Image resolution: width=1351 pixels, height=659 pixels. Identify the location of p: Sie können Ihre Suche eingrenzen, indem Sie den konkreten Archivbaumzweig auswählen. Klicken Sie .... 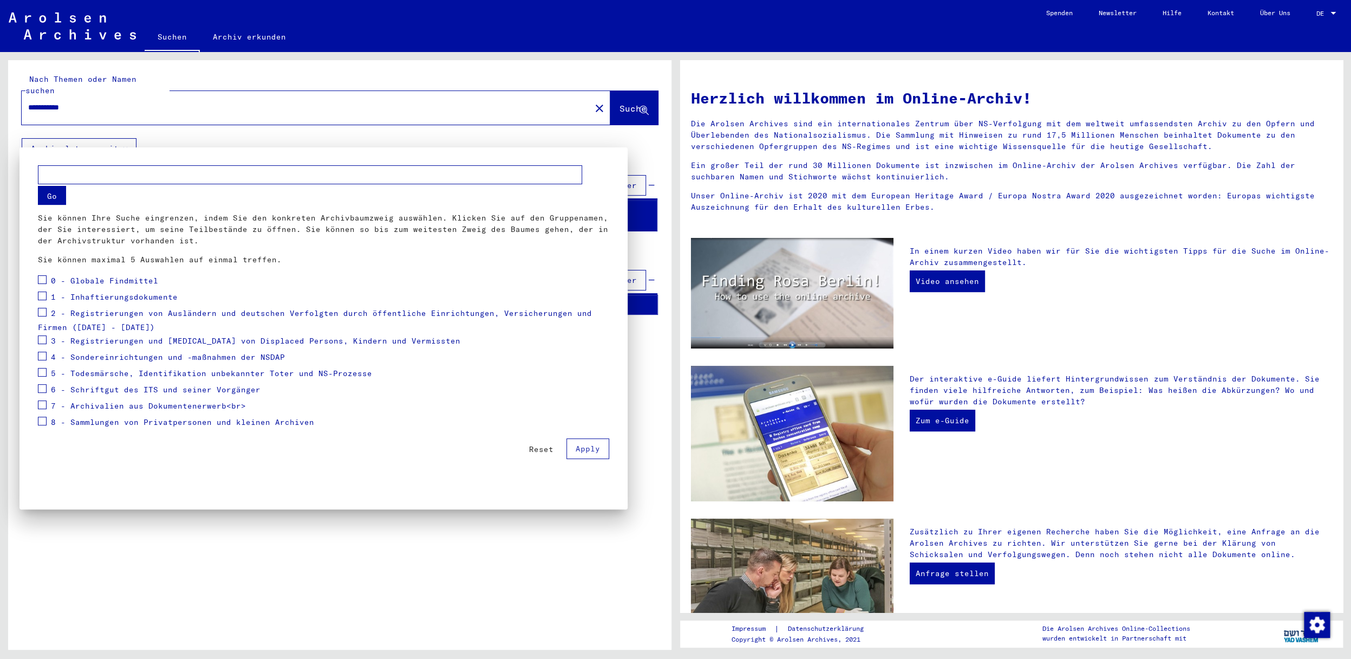
(323, 229).